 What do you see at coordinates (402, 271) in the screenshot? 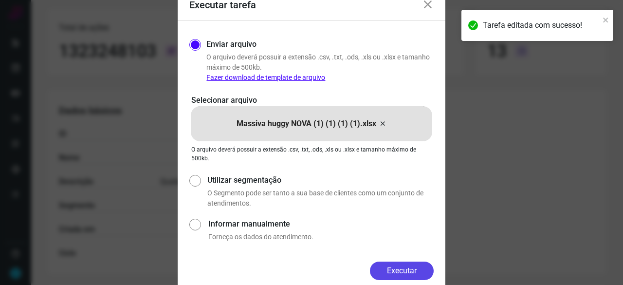
I see `button: Executar` at bounding box center [402, 271].